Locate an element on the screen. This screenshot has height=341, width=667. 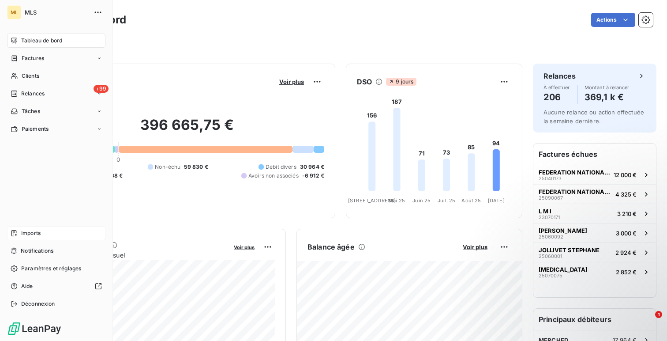
img: Logo LeanPay is located at coordinates (34, 328).